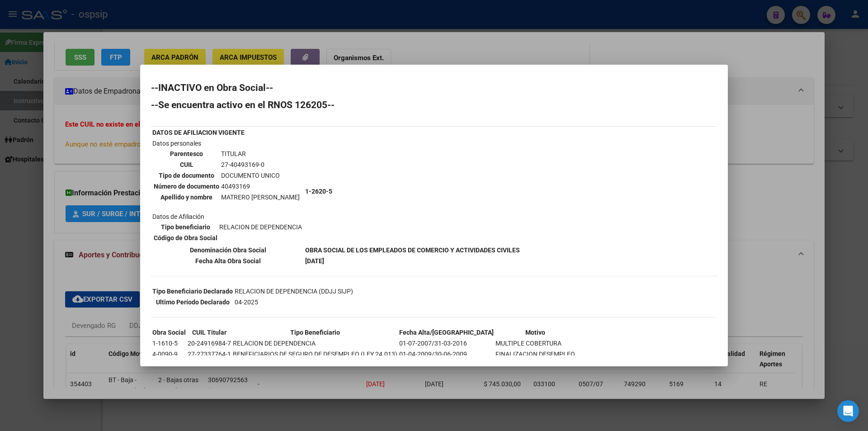 This screenshot has width=868, height=431. Describe the element at coordinates (294, 302) in the screenshot. I see `td: 04-2025` at that location.